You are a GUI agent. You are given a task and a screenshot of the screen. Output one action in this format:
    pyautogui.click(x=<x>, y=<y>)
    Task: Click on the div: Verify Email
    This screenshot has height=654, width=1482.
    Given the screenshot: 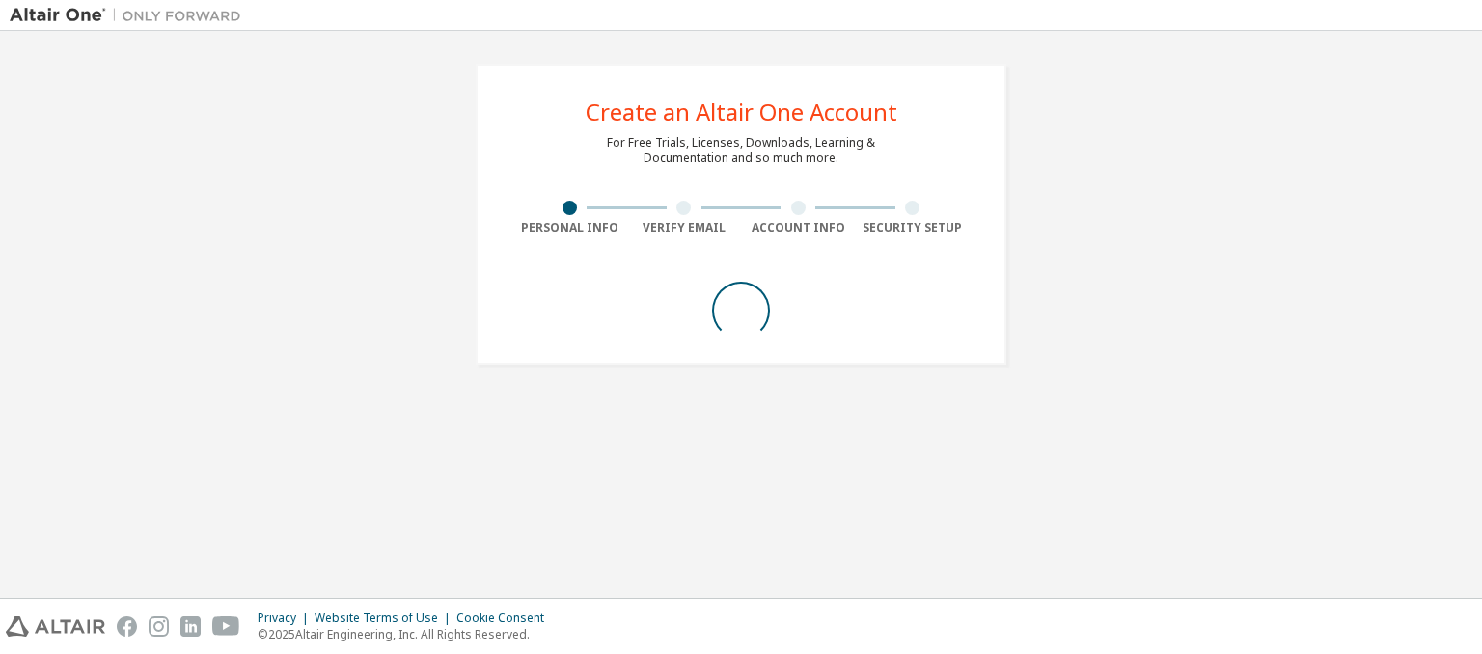 What is the action you would take?
    pyautogui.click(x=684, y=228)
    